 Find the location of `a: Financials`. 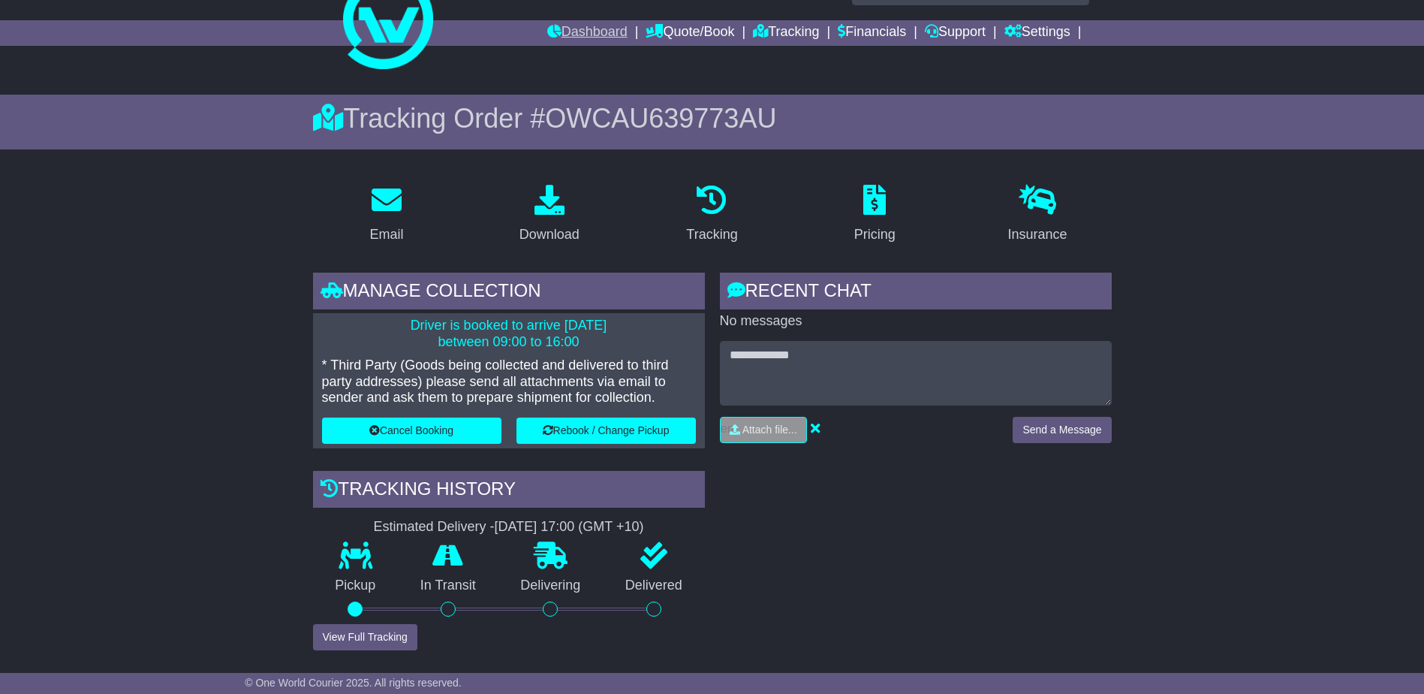

a: Financials is located at coordinates (872, 33).